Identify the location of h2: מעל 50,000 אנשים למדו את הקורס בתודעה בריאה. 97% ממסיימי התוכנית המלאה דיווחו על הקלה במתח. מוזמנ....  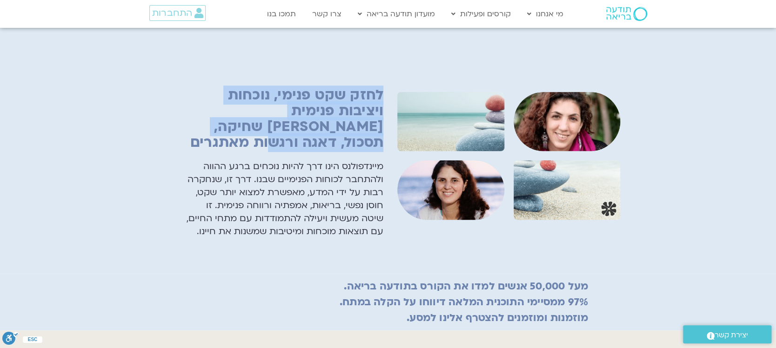
(388, 302).